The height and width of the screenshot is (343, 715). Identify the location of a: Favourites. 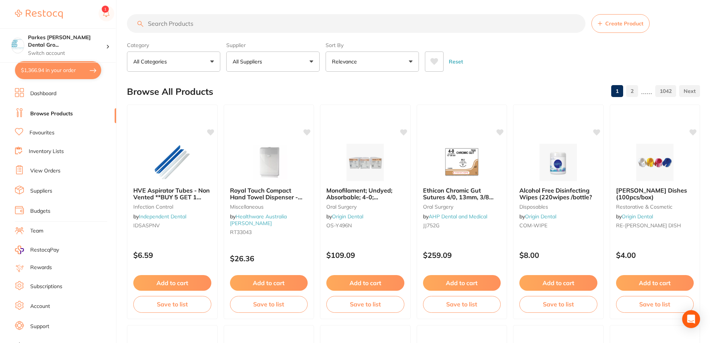
(42, 133).